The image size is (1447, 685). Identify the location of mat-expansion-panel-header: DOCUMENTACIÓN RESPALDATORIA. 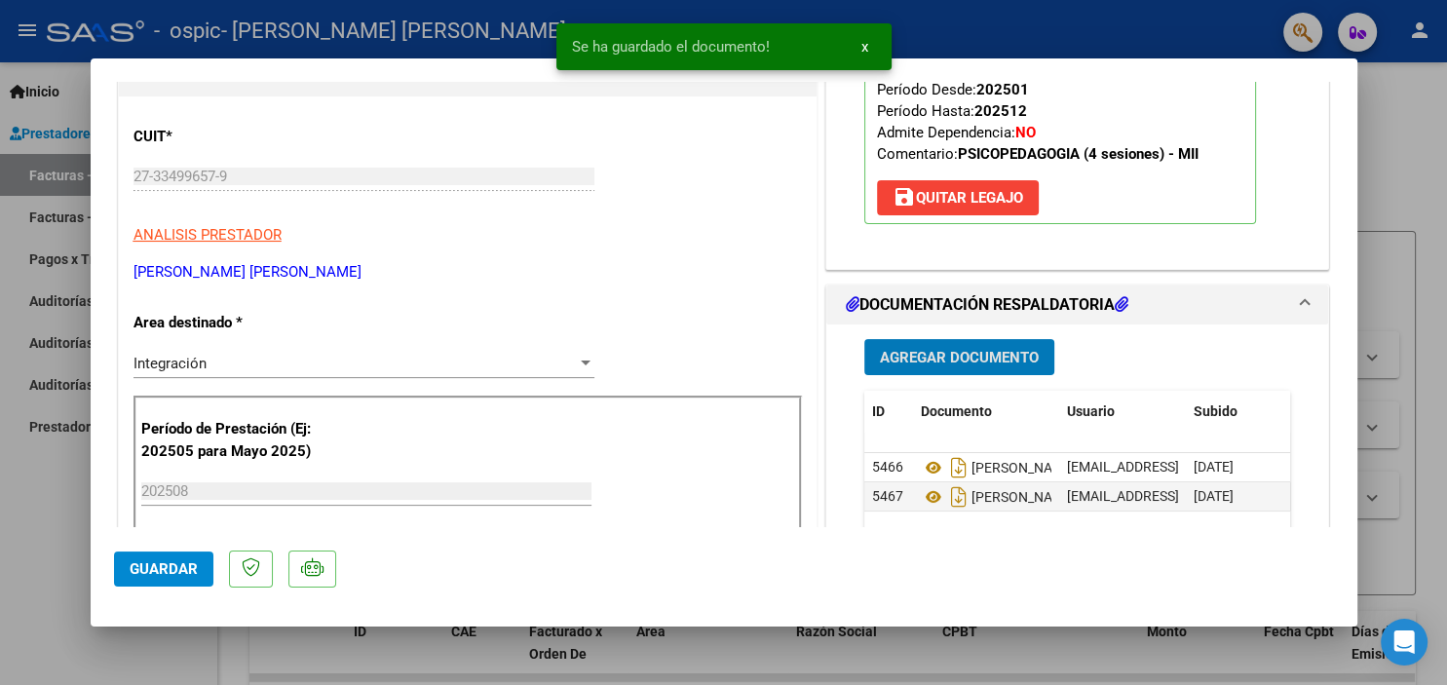
(1078, 305).